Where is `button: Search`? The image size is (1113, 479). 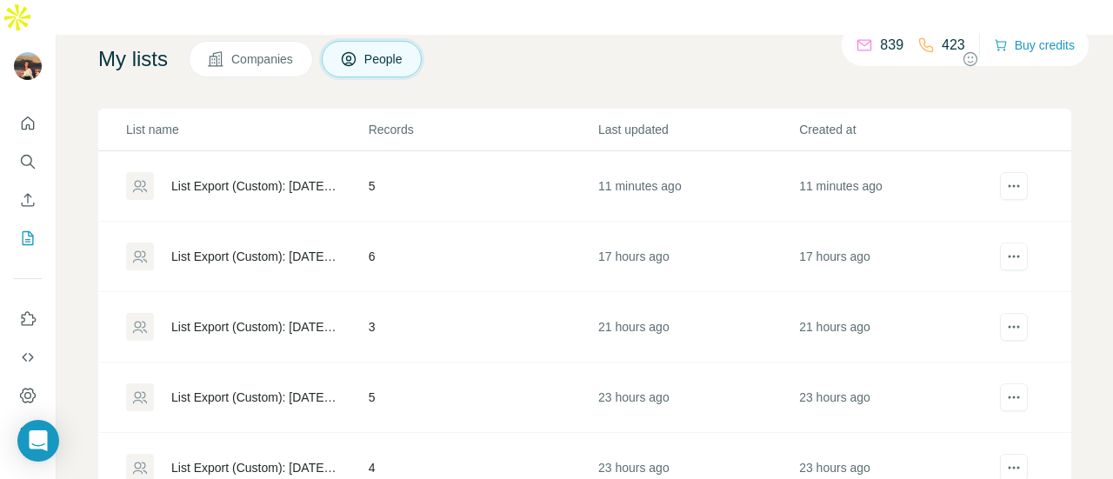
button: Search is located at coordinates (28, 162).